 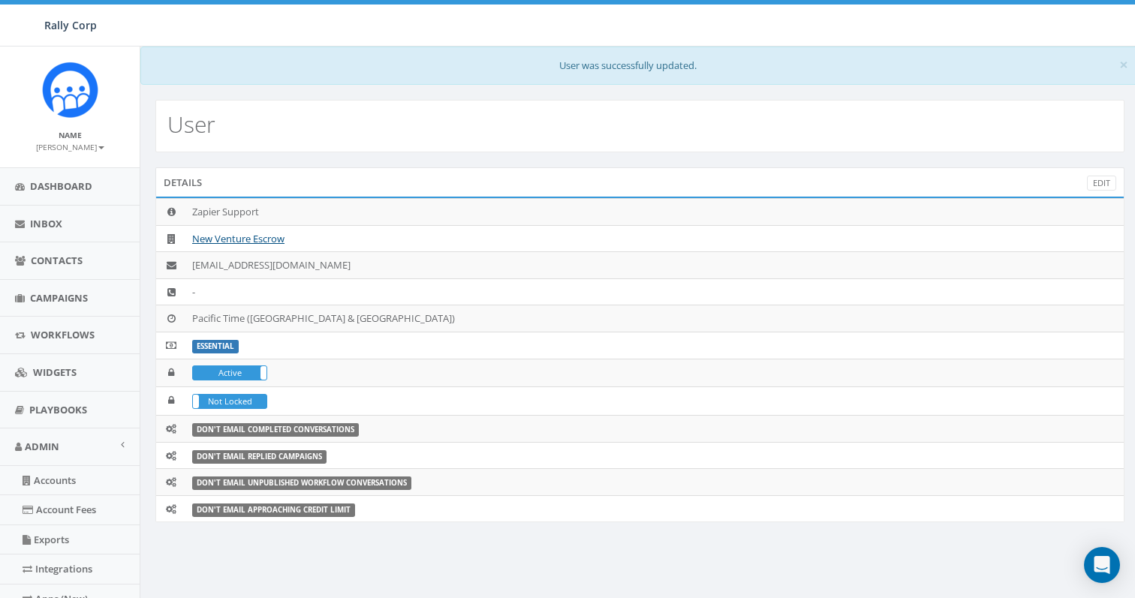 I want to click on span: Admin, so click(x=42, y=447).